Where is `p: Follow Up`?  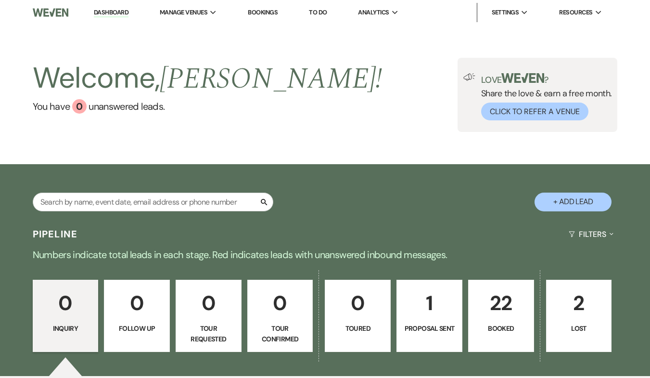
p: Follow Up is located at coordinates (137, 328).